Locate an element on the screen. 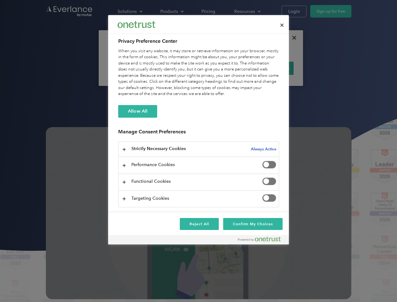 This screenshot has width=397, height=302. div: Everlance is located at coordinates (136, 25).